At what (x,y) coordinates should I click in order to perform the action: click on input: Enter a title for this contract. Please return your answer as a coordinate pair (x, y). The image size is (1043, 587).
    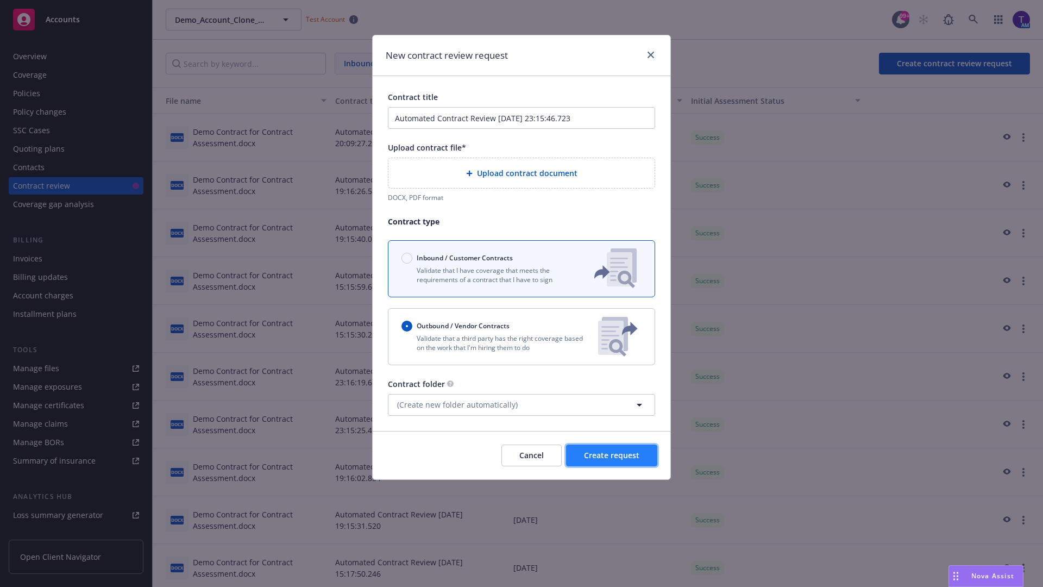
    Looking at the image, I should click on (522, 118).